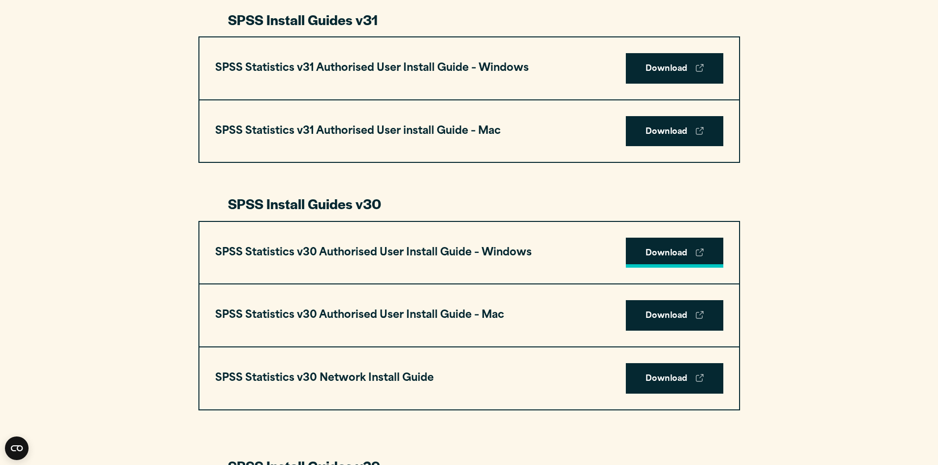  Describe the element at coordinates (372, 68) in the screenshot. I see `h3: SPSS Statistics v31 Authorised User Install Guide – Windows` at that location.